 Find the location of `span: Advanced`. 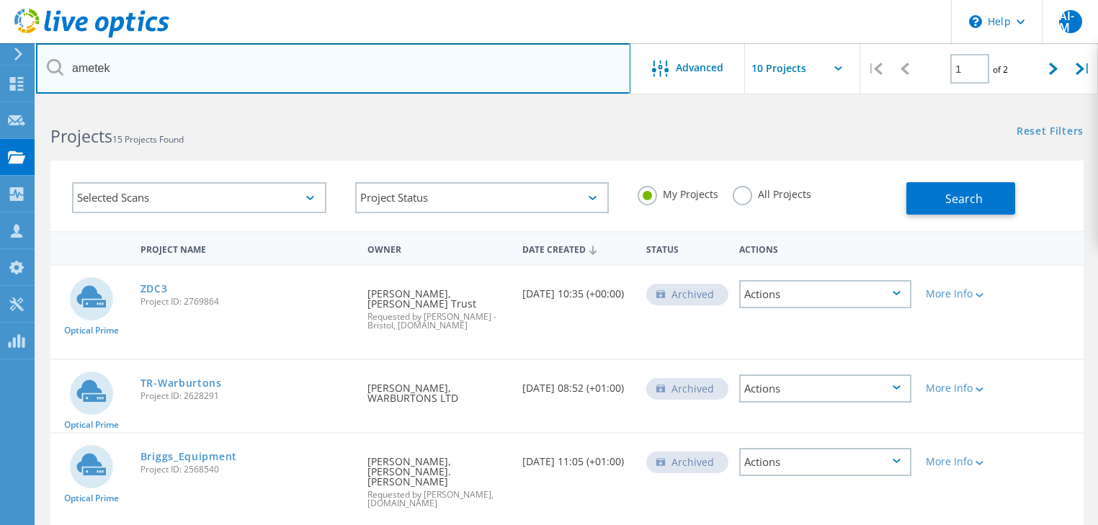

span: Advanced is located at coordinates (700, 68).